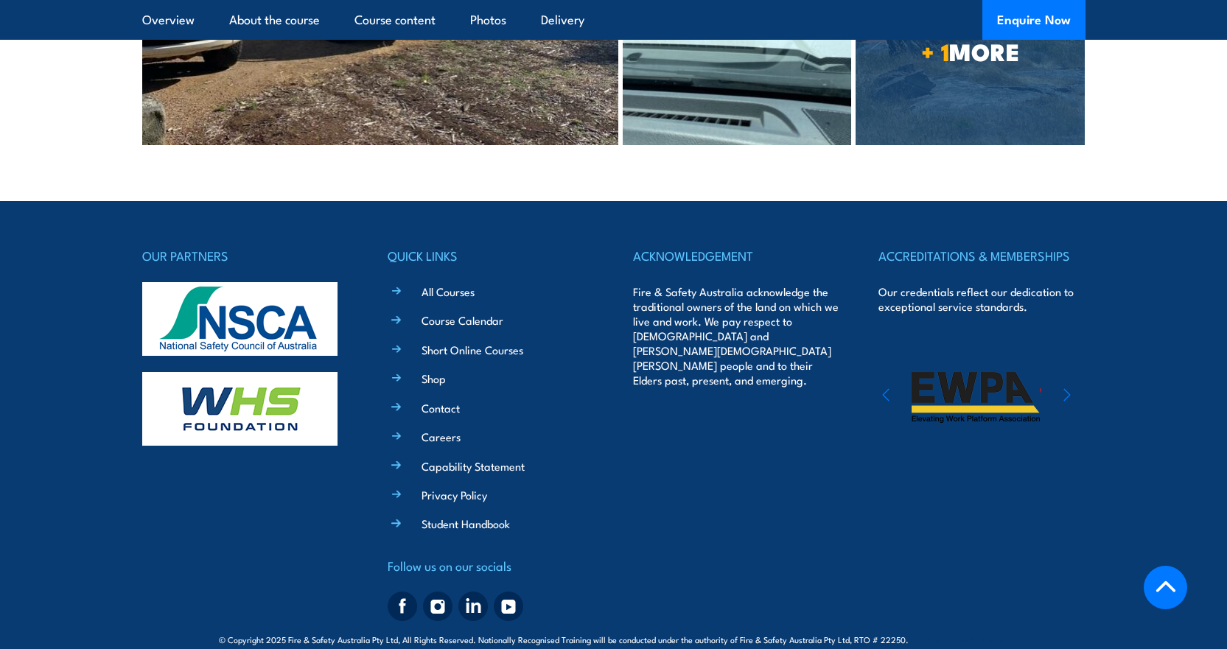 The image size is (1227, 649). Describe the element at coordinates (240, 319) in the screenshot. I see `img: nsca-logo-footer` at that location.